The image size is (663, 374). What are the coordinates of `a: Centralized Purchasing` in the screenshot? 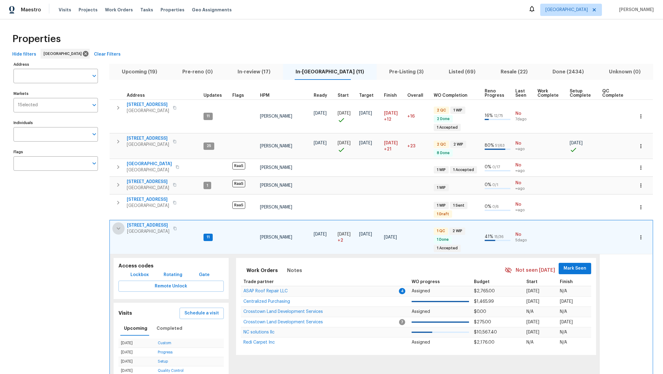 It's located at (267, 302).